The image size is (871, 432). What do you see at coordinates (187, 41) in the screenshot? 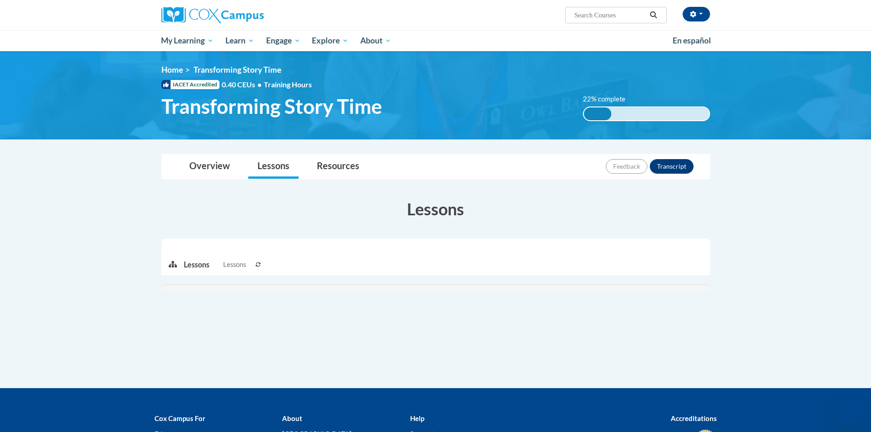
I see `span: My Learning` at bounding box center [187, 41].